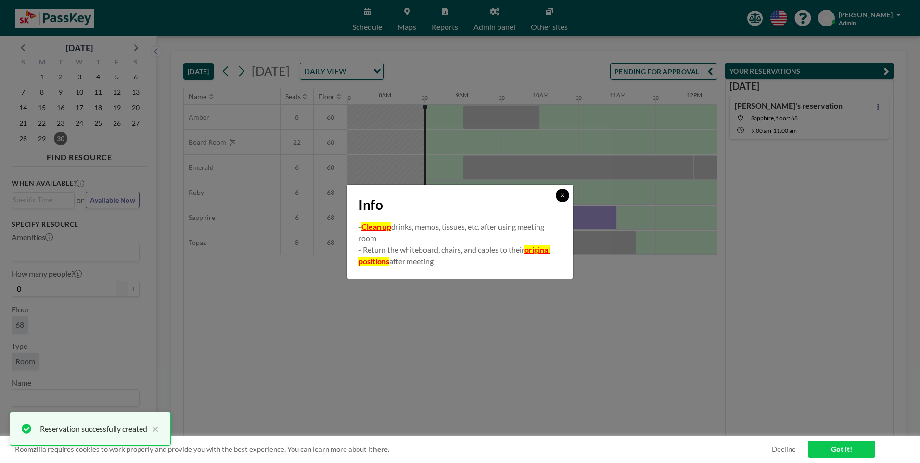  What do you see at coordinates (784, 449) in the screenshot?
I see `a: Decline` at bounding box center [784, 449].